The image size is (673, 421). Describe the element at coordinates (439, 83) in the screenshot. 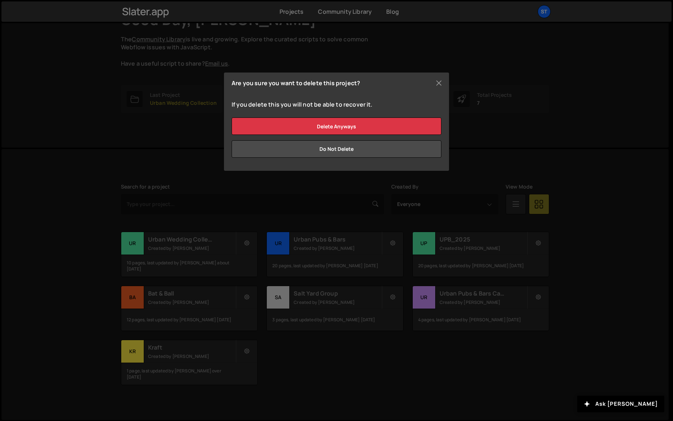

I see `button: Close` at that location.